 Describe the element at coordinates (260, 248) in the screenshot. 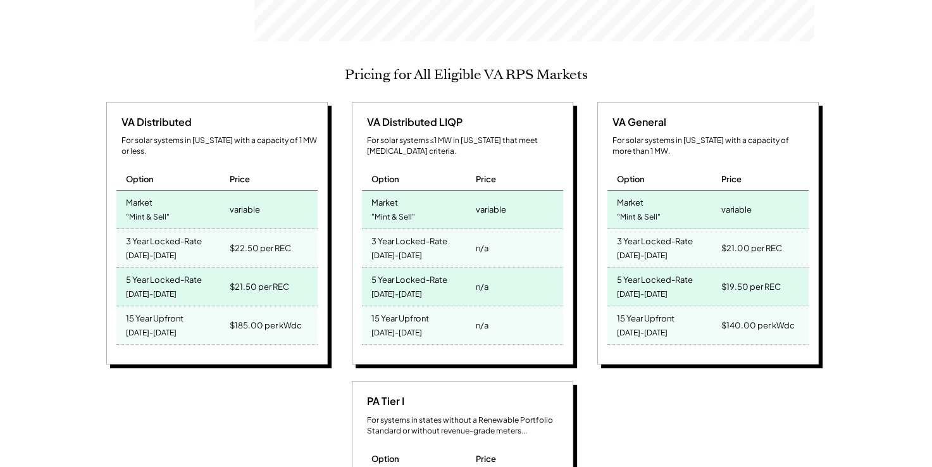

I see `div: $22.50 per REC` at that location.